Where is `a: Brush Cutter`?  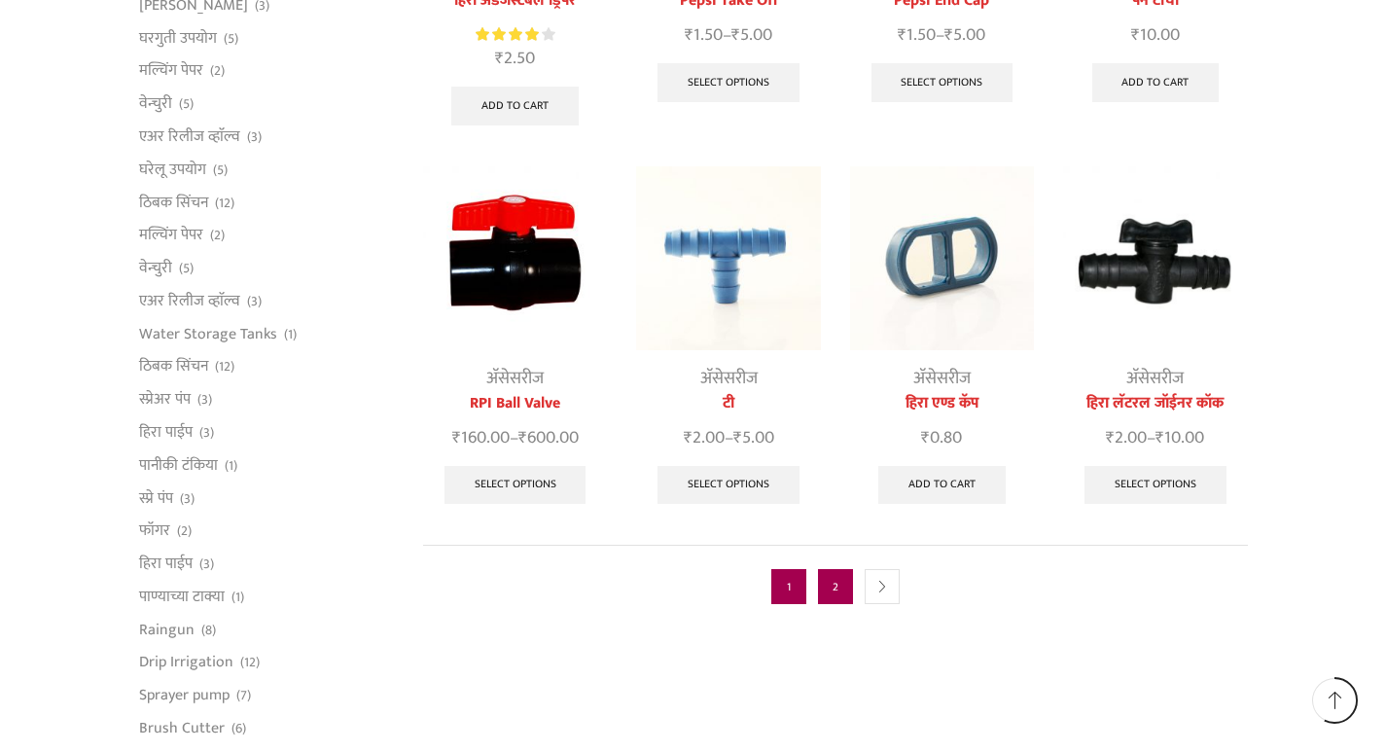 a: Brush Cutter is located at coordinates (182, 728).